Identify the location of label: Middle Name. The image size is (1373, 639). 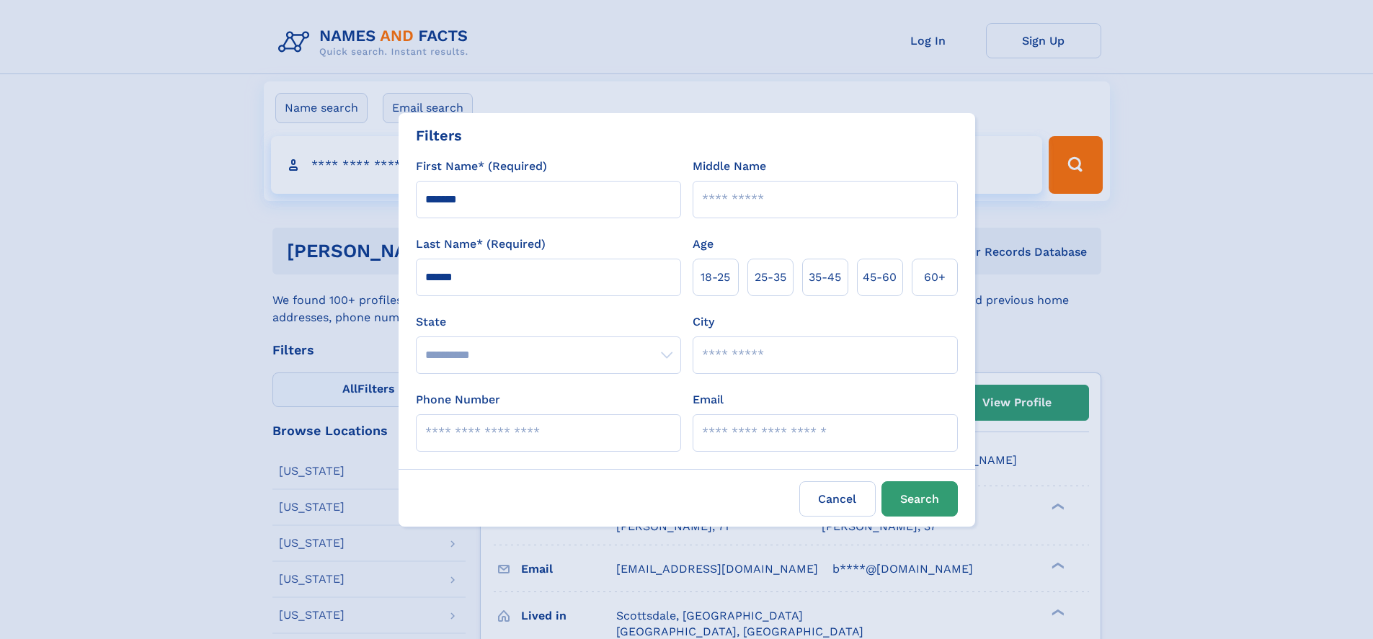
(729, 166).